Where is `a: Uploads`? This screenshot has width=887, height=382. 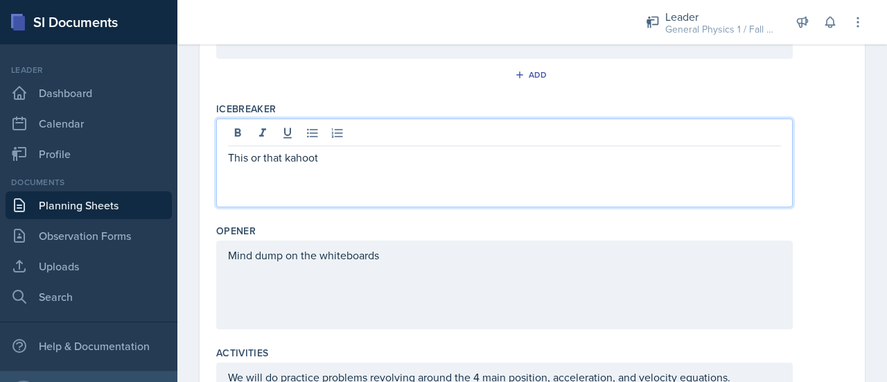 a: Uploads is located at coordinates (89, 266).